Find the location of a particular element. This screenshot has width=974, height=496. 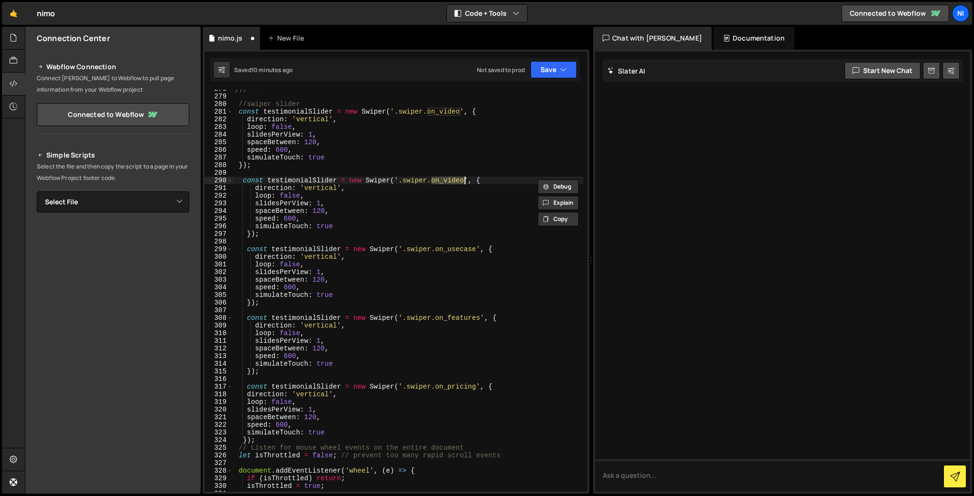

div: 279 is located at coordinates (218, 97).